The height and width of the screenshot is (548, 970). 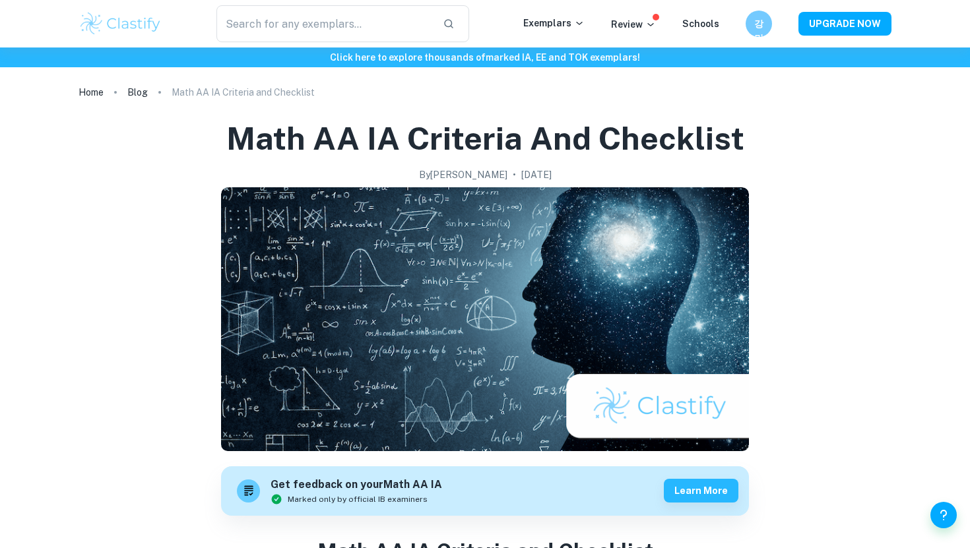 What do you see at coordinates (243, 92) in the screenshot?
I see `p: Math AA IA Criteria and Checklist` at bounding box center [243, 92].